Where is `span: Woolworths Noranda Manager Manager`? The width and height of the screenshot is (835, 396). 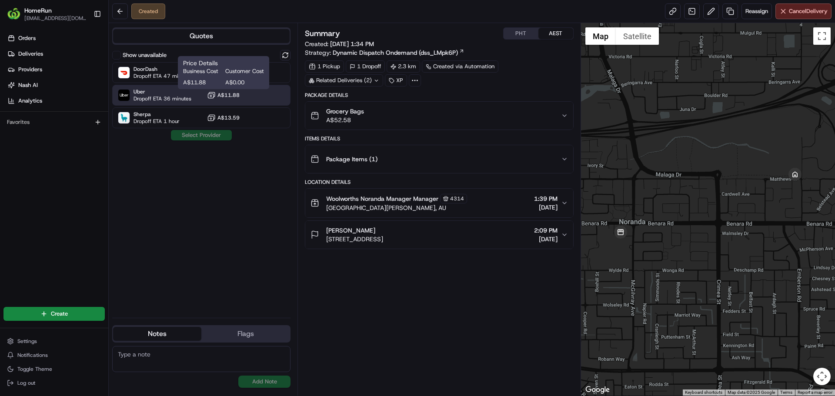 span: Woolworths Noranda Manager Manager is located at coordinates (382, 199).